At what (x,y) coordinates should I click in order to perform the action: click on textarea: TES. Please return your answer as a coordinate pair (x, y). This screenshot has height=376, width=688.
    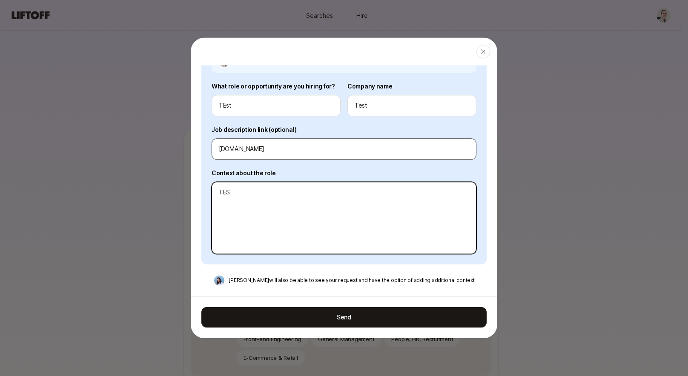
    Looking at the image, I should click on (344, 218).